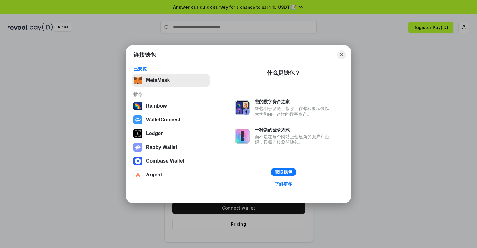 Image resolution: width=477 pixels, height=248 pixels. What do you see at coordinates (294, 102) in the screenshot?
I see `div: 您的数字资产之家` at bounding box center [294, 102].